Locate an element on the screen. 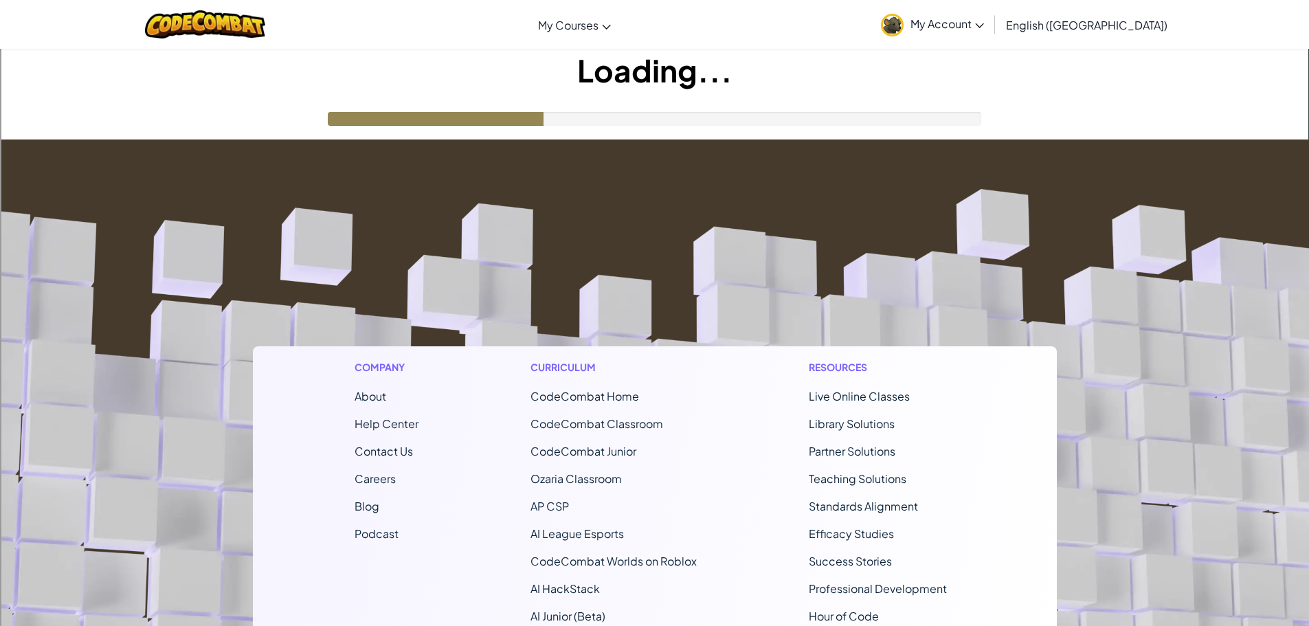 The height and width of the screenshot is (626, 1309). span: My Courses is located at coordinates (568, 25).